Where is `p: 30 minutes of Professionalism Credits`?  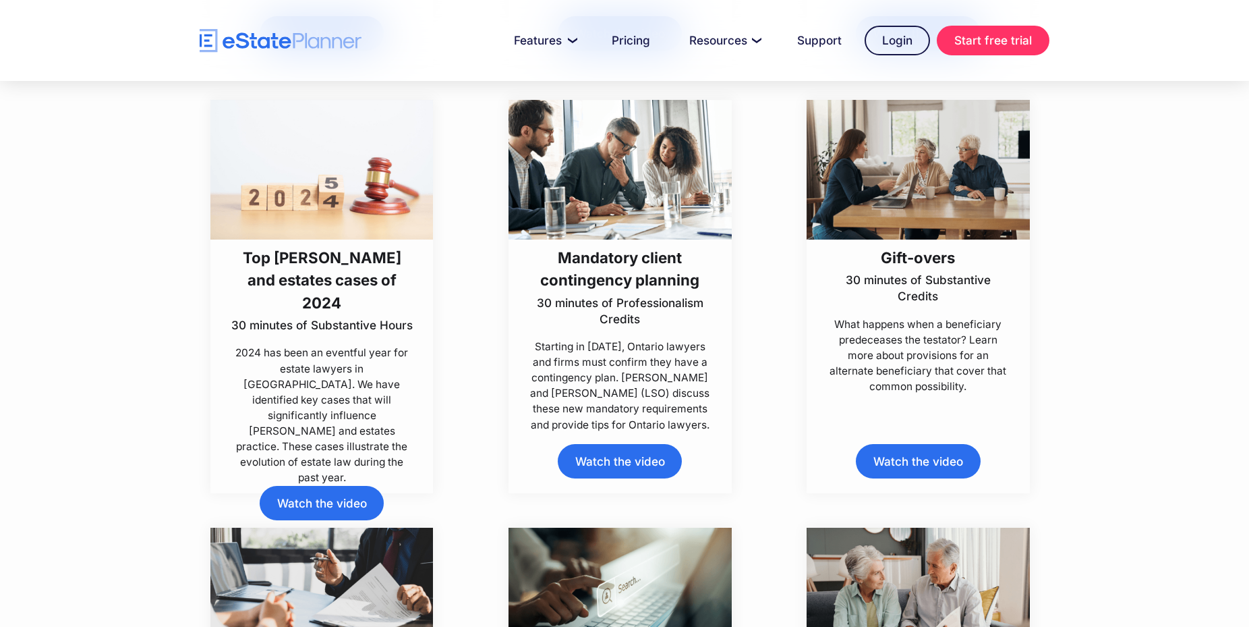
p: 30 minutes of Professionalism Credits is located at coordinates (620, 311).